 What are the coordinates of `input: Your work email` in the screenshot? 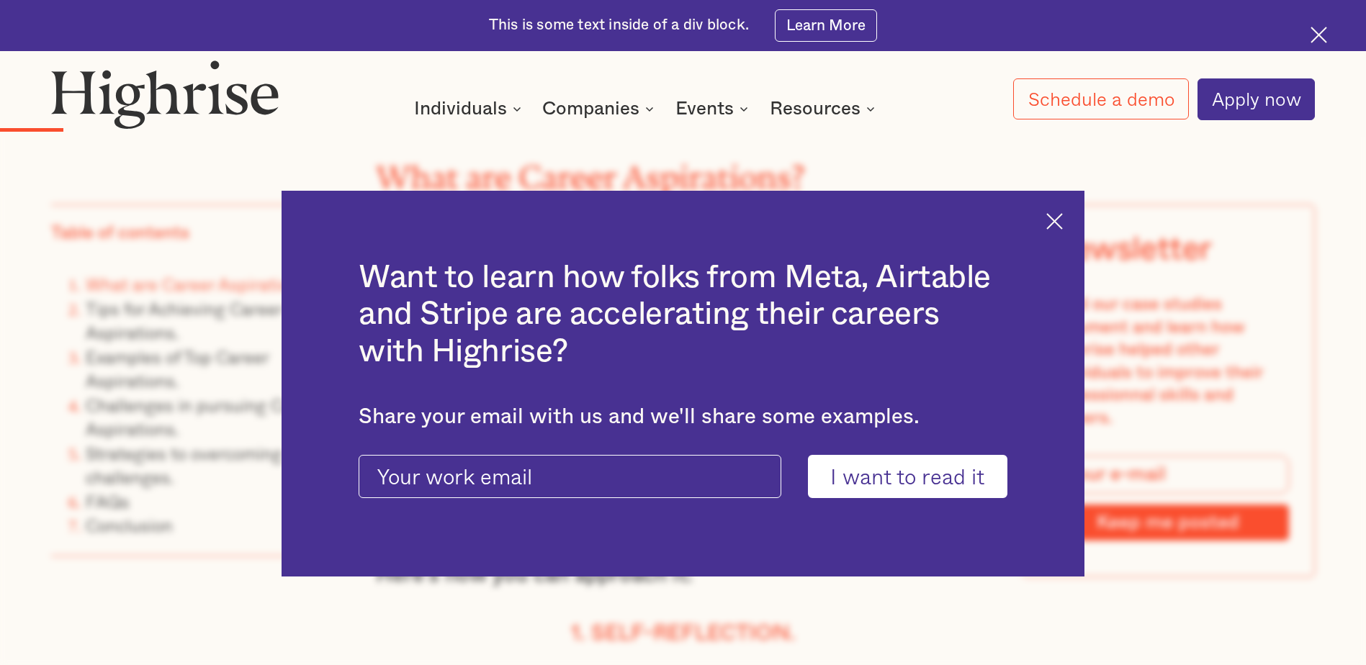 It's located at (570, 476).